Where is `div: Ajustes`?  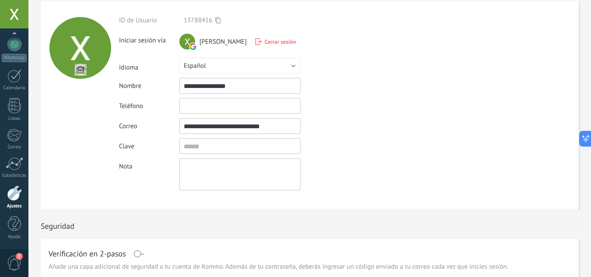
div: Ajustes is located at coordinates (14, 206).